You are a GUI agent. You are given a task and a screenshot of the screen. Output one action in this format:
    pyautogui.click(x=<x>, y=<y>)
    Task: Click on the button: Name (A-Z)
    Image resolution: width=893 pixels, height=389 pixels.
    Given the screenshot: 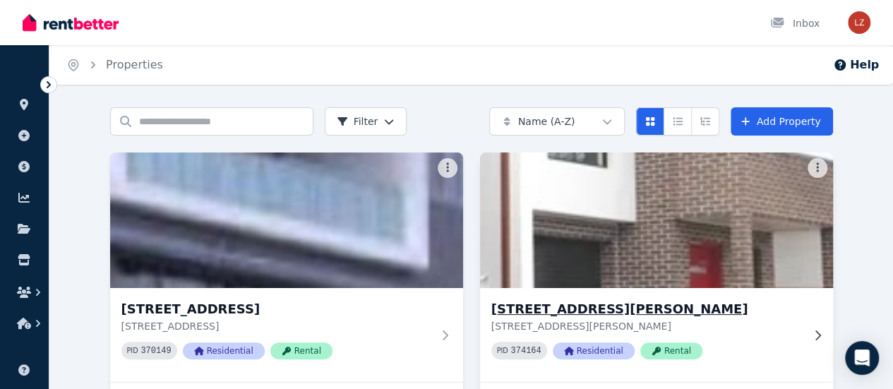 What is the action you would take?
    pyautogui.click(x=557, y=121)
    